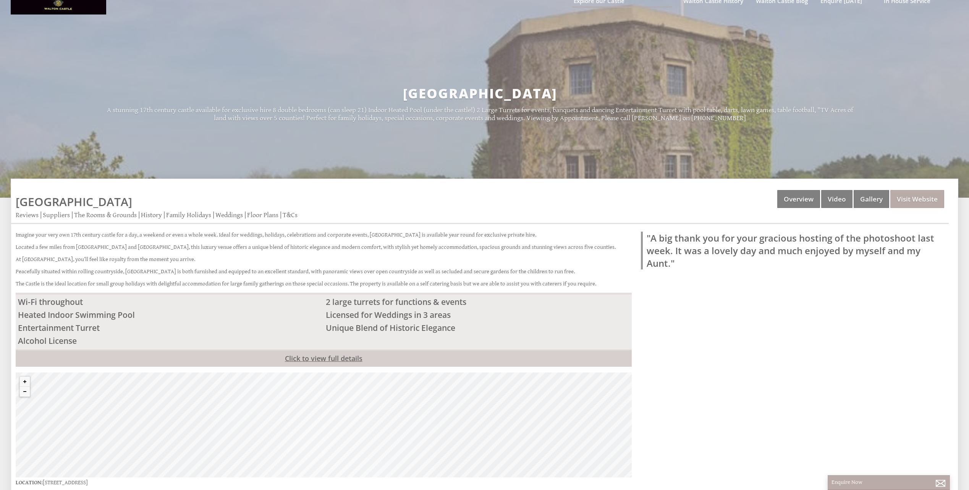  What do you see at coordinates (480, 114) in the screenshot?
I see `p: A stunning 17th century castle available for exclusive hire 8 double bedrooms (can sleep 21) Indo...` at bounding box center [480, 114].